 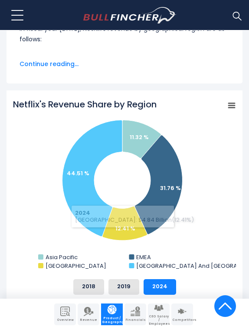 What do you see at coordinates (144, 257) in the screenshot?
I see `text: EMEA` at bounding box center [144, 257].